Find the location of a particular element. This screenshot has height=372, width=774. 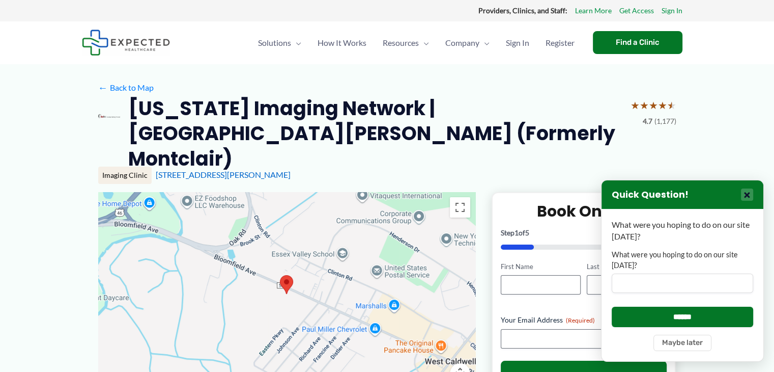

span: 5 is located at coordinates (527, 232).